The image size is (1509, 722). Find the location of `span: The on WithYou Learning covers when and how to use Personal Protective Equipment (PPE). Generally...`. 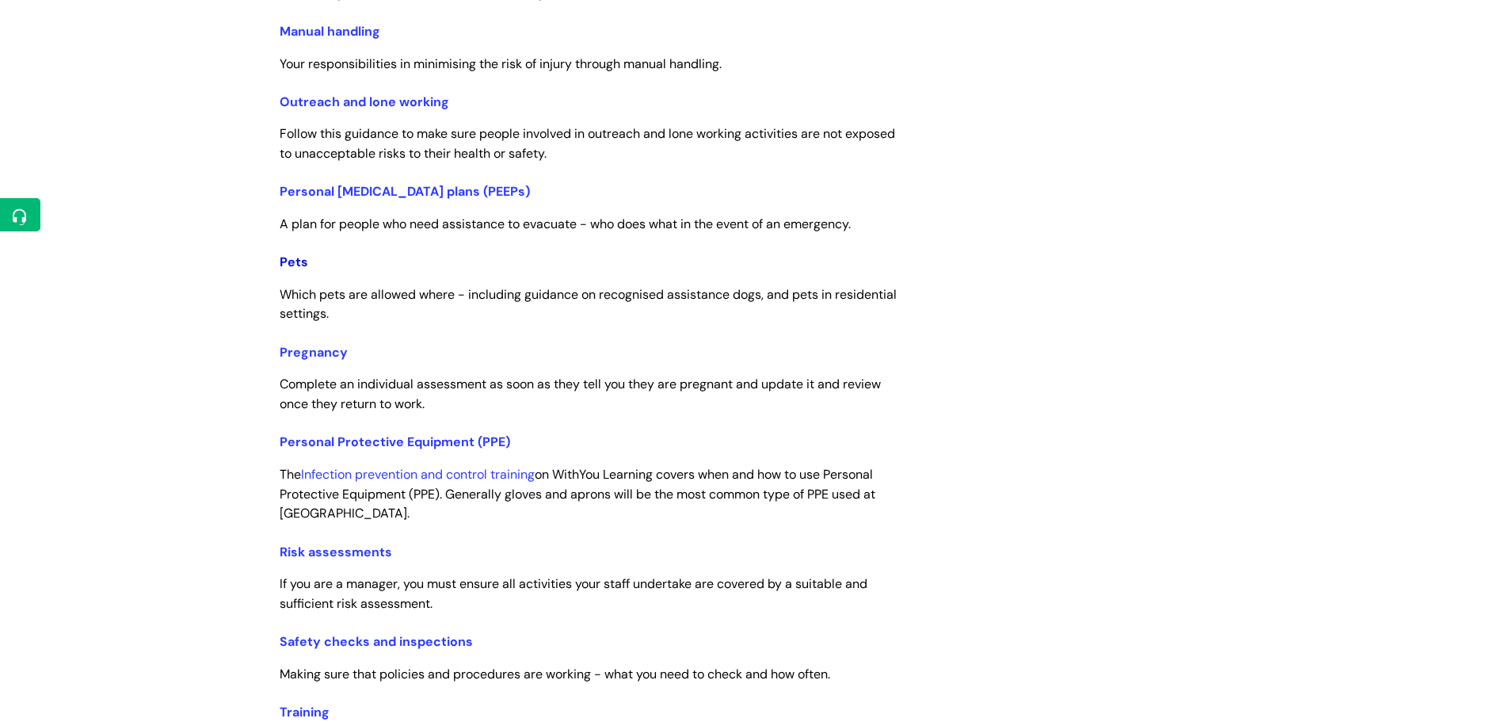

span: The on WithYou Learning covers when and how to use Personal Protective Equipment (PPE). Generally... is located at coordinates (577, 493).